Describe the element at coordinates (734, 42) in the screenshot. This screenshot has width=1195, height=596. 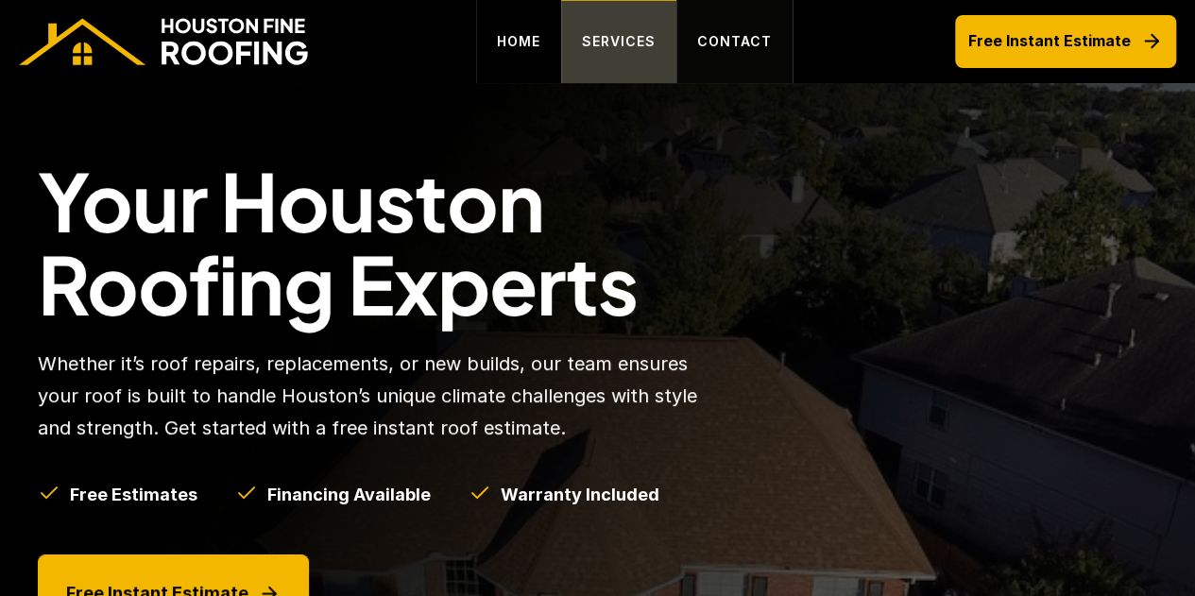
I see `p: CONTACT` at that location.